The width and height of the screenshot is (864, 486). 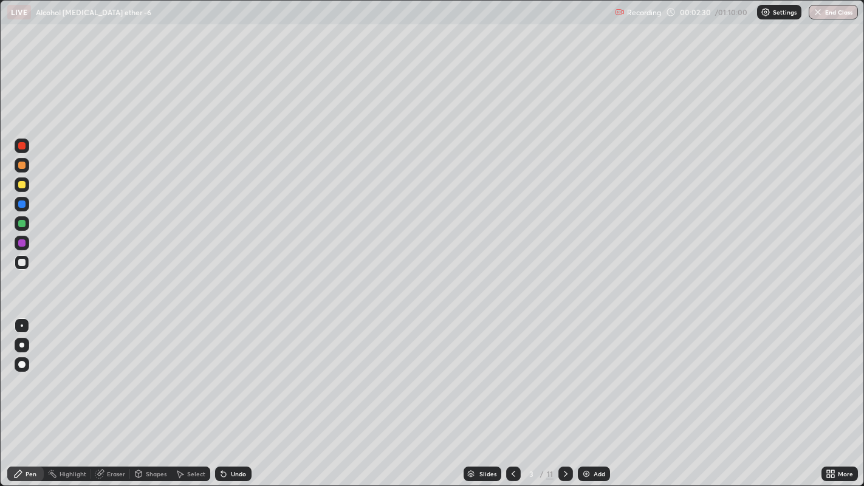 I want to click on div: Highlight, so click(x=73, y=474).